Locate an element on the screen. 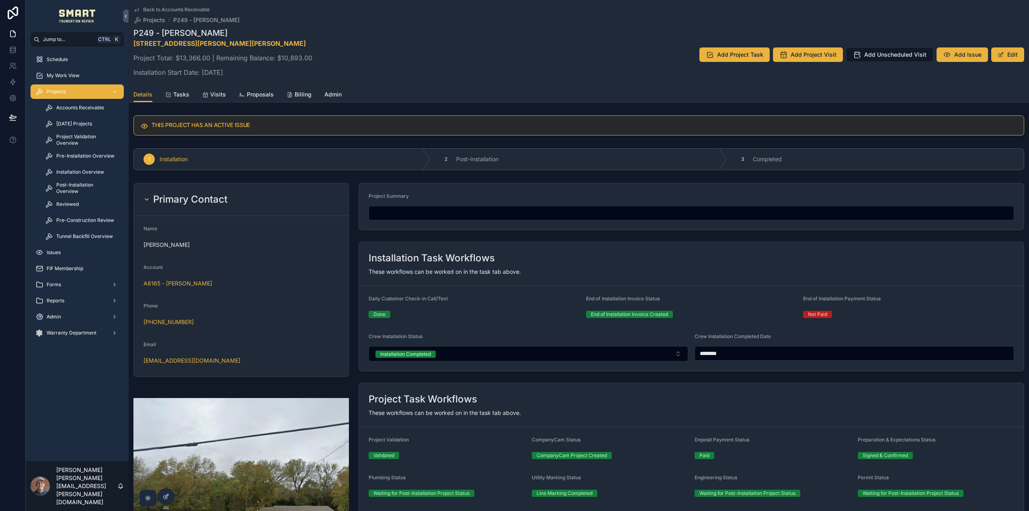 Image resolution: width=1029 pixels, height=511 pixels. span: Forms is located at coordinates (54, 285).